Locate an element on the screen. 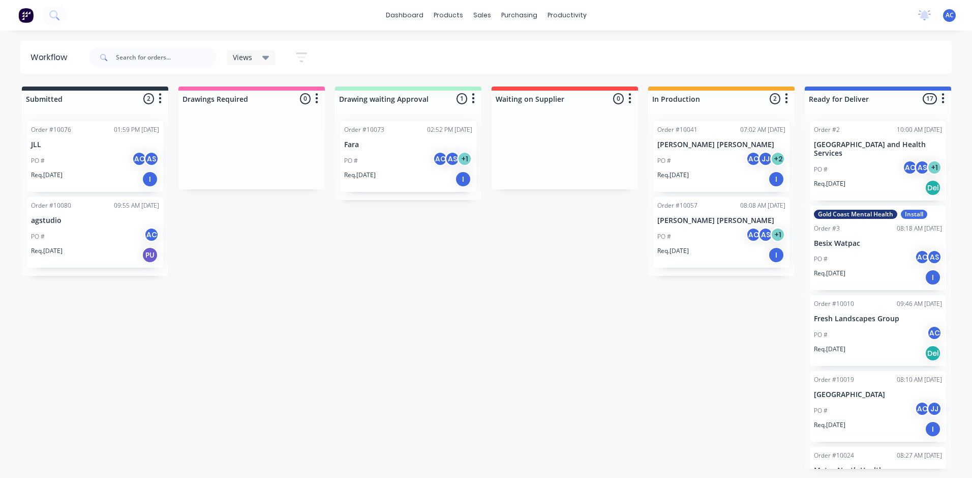  p: Besix Watpac is located at coordinates (878, 243).